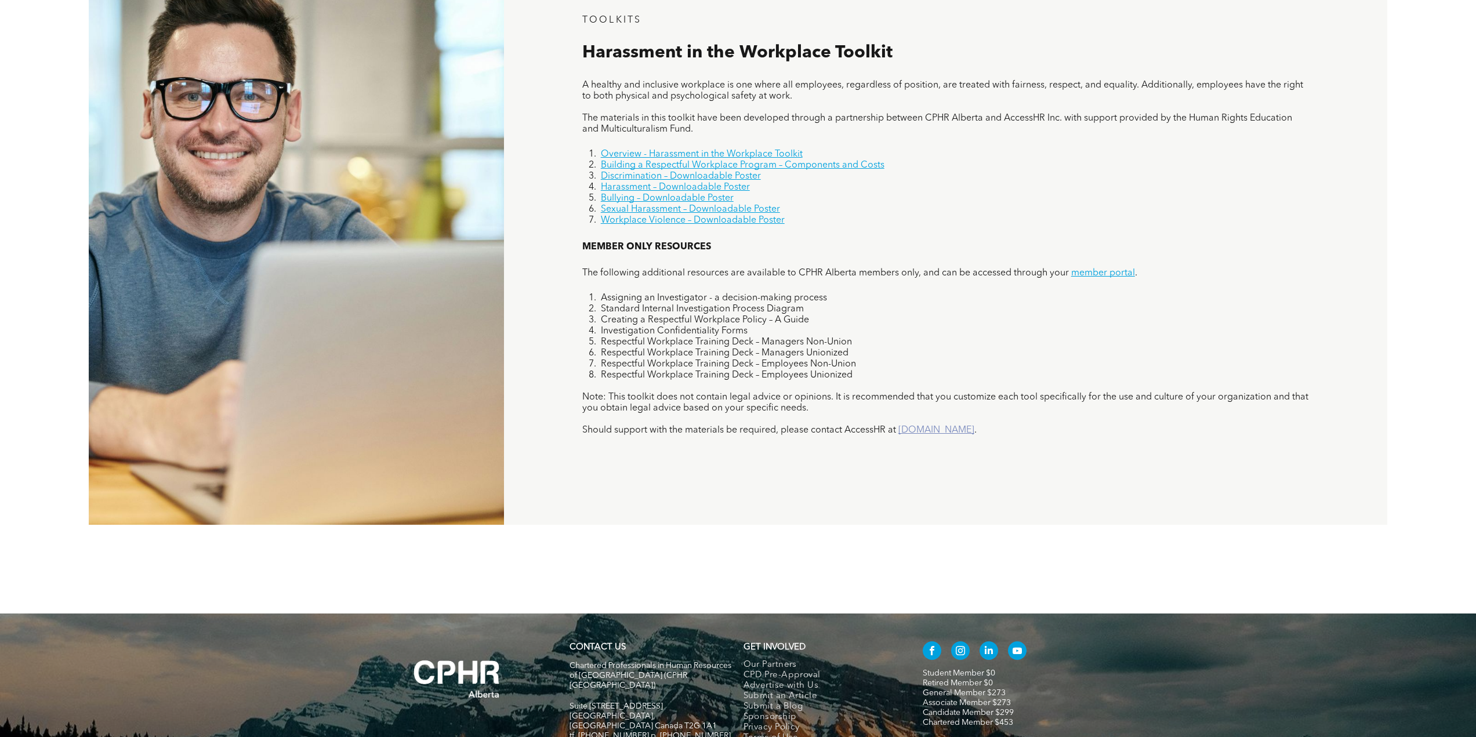  Describe the element at coordinates (820, 728) in the screenshot. I see `a: Privacy Policy` at that location.